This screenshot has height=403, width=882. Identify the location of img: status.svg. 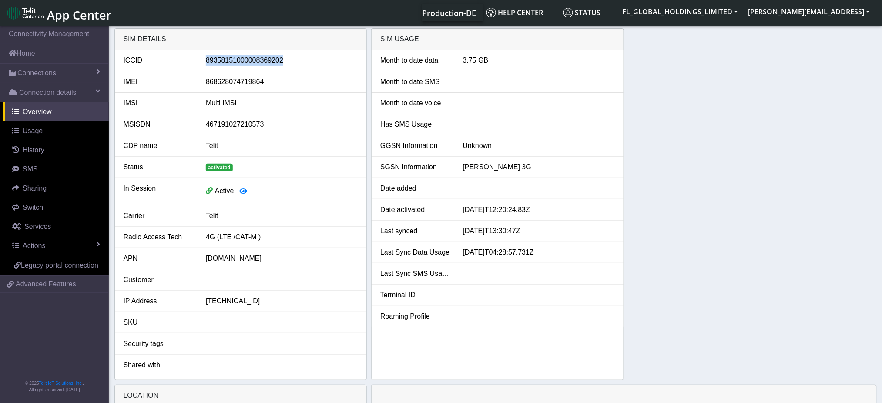
(568, 13).